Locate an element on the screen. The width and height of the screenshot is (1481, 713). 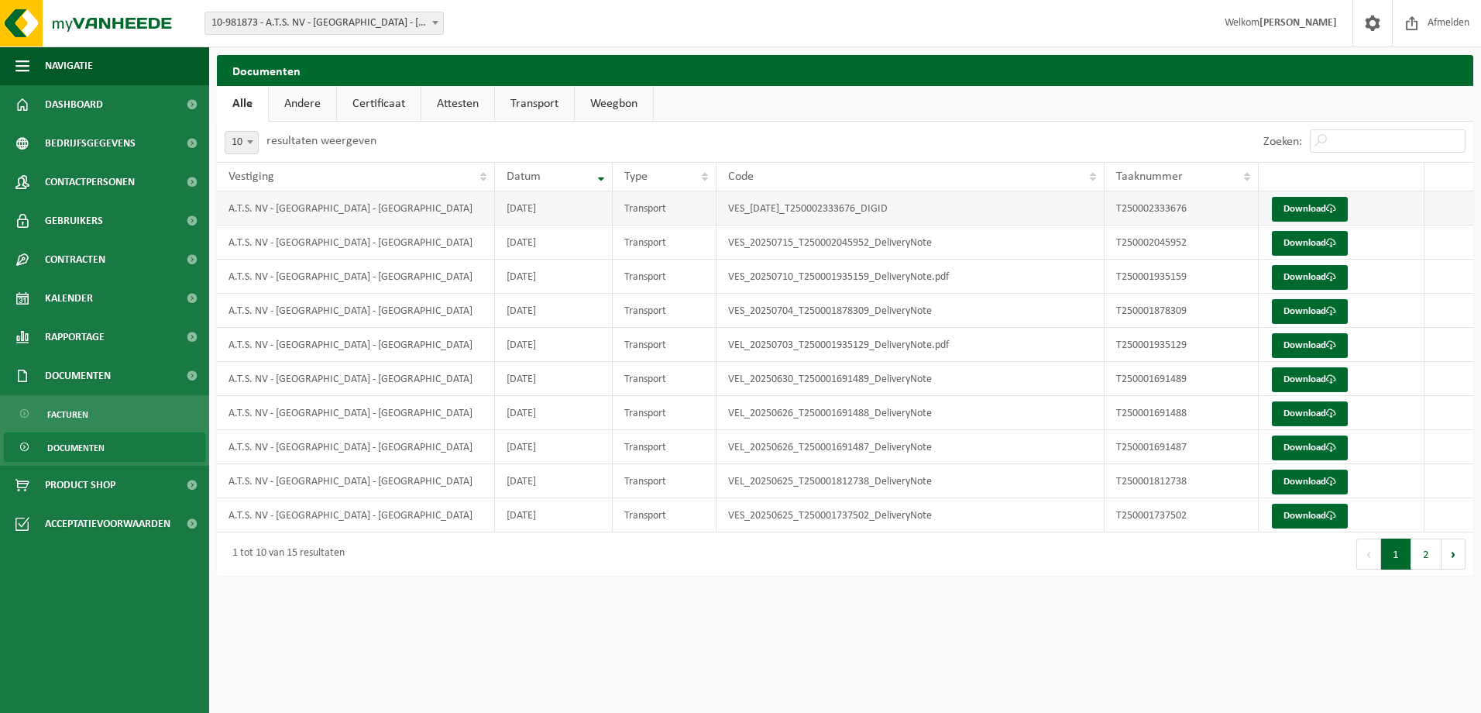
h2: Documenten is located at coordinates (845, 70).